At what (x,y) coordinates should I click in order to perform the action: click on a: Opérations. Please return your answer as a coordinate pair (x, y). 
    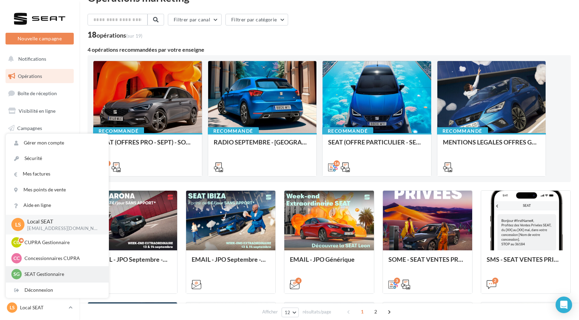
    Looking at the image, I should click on (40, 76).